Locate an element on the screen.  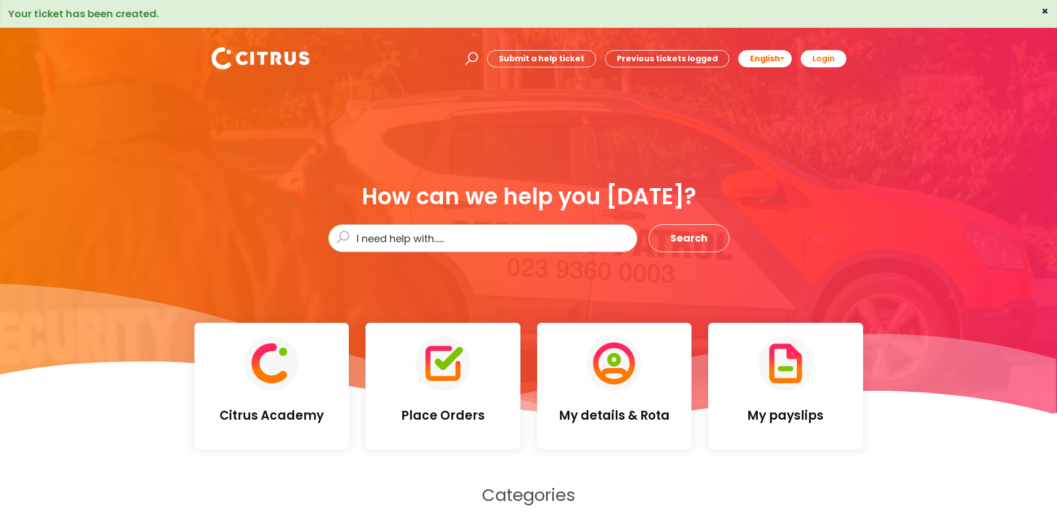
button: Search is located at coordinates (688, 238).